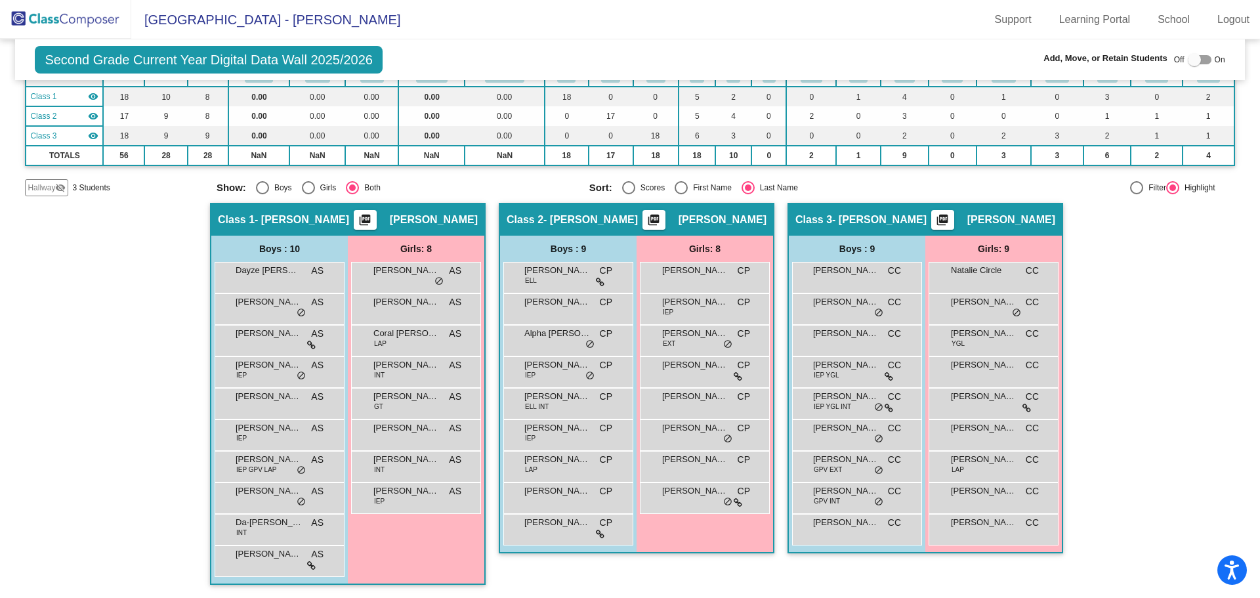  What do you see at coordinates (280, 249) in the screenshot?
I see `div: Boys : 10` at bounding box center [280, 249].